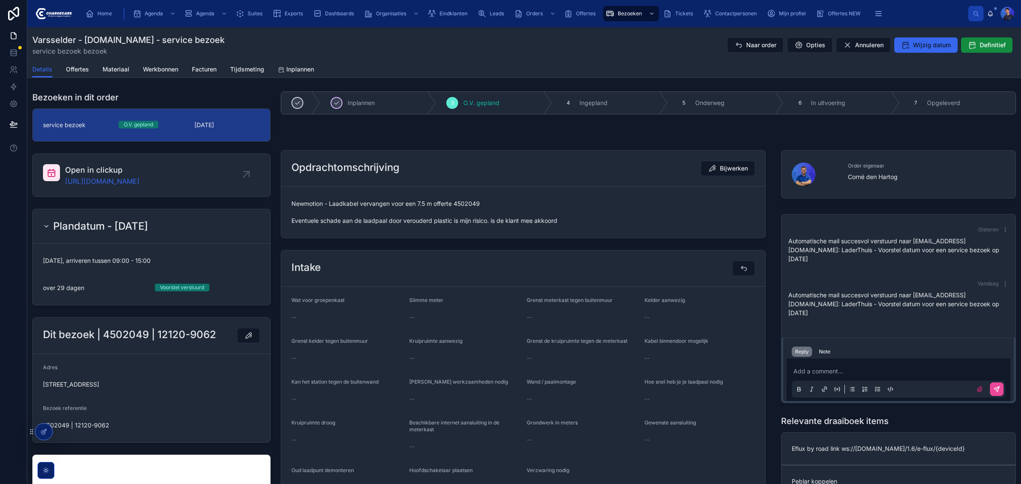  I want to click on a: Details, so click(42, 70).